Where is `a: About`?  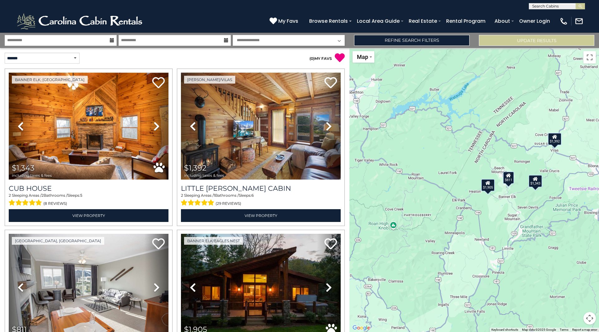 a: About is located at coordinates (502, 21).